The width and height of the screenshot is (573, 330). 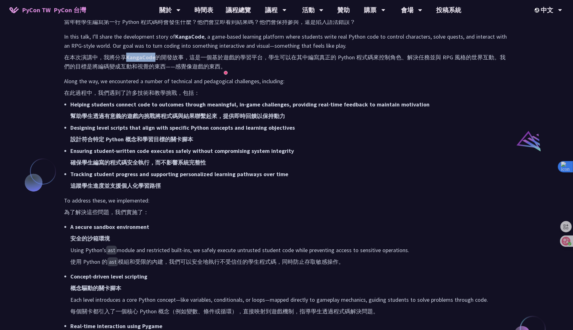 I want to click on font: 安全的沙箱環境, so click(x=90, y=238).